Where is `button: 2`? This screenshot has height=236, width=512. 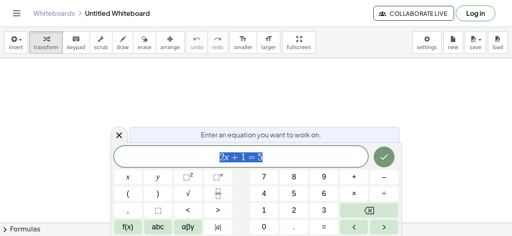 button: 2 is located at coordinates (293, 210).